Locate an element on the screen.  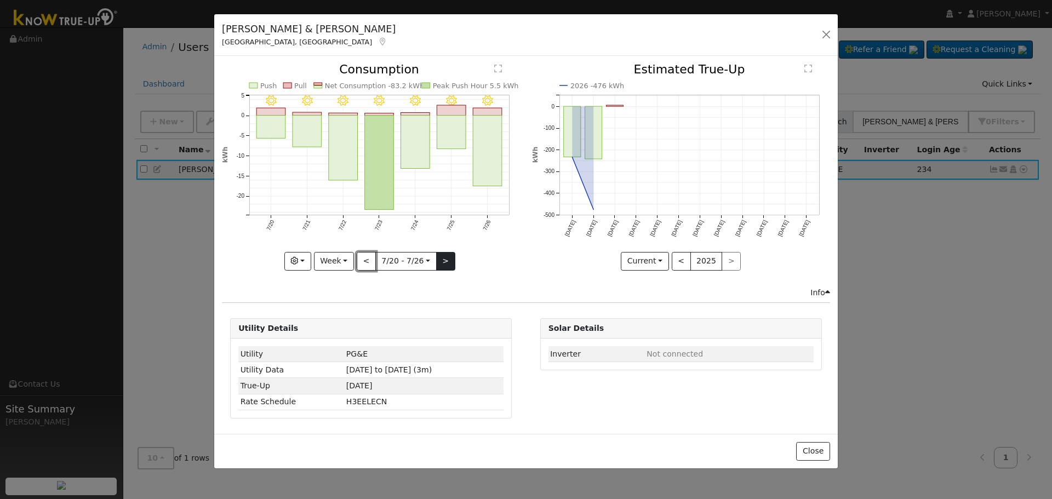
text: -5 is located at coordinates (242, 136).